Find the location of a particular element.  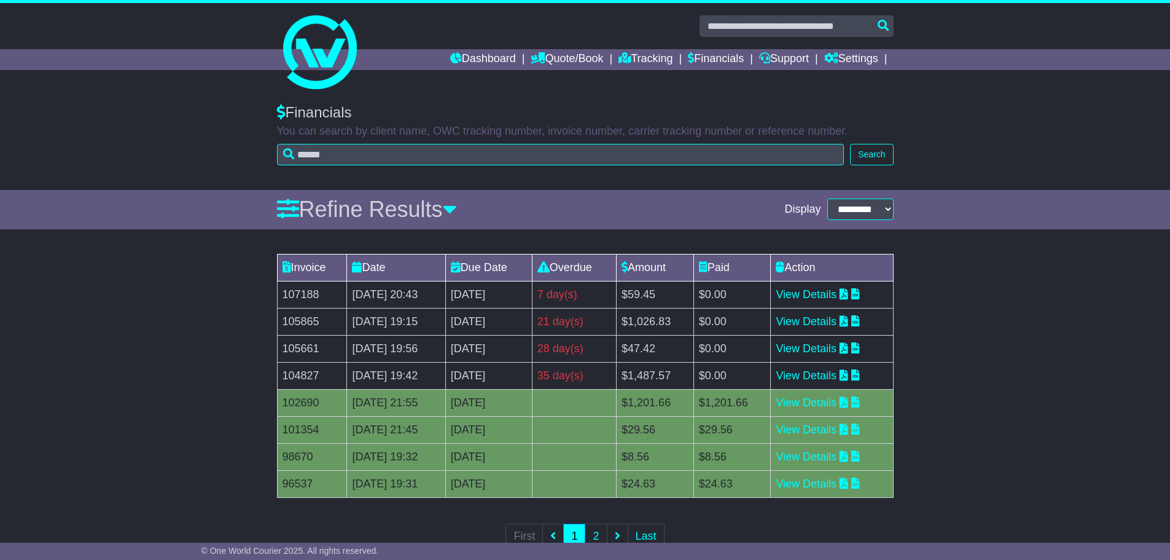

a: Support is located at coordinates (784, 60).